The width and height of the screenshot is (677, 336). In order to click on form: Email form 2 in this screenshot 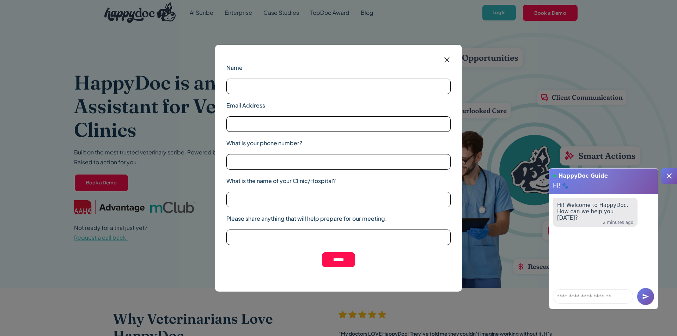, I will do `click(338, 165)`.